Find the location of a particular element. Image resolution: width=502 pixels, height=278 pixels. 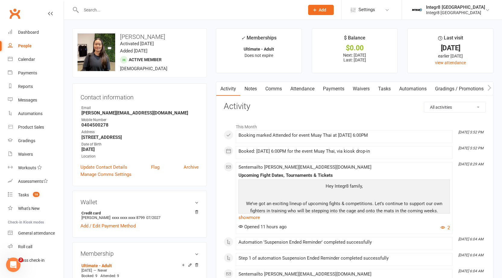

button: 2 is located at coordinates (445, 228).